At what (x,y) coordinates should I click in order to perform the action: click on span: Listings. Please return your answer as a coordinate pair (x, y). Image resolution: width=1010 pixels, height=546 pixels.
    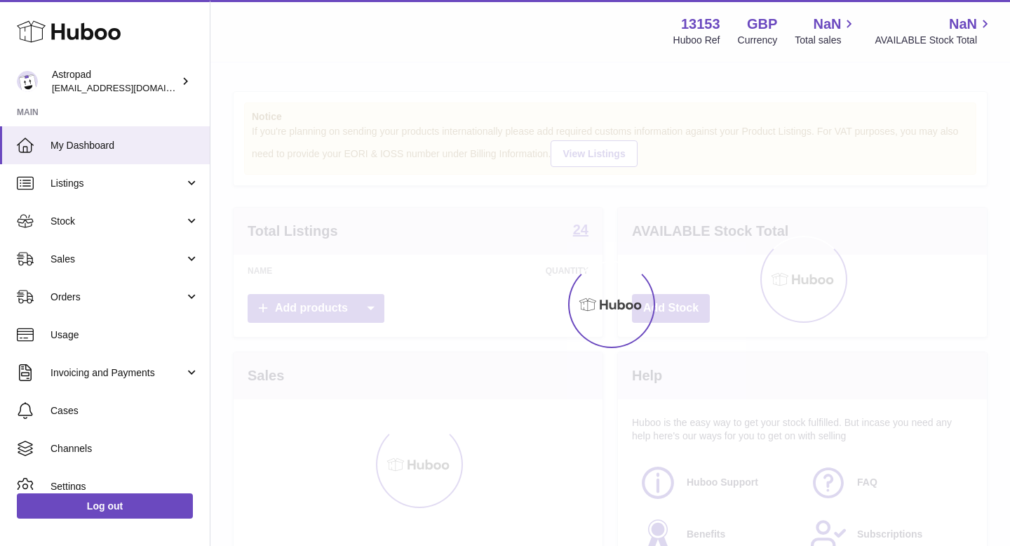
    Looking at the image, I should click on (117, 183).